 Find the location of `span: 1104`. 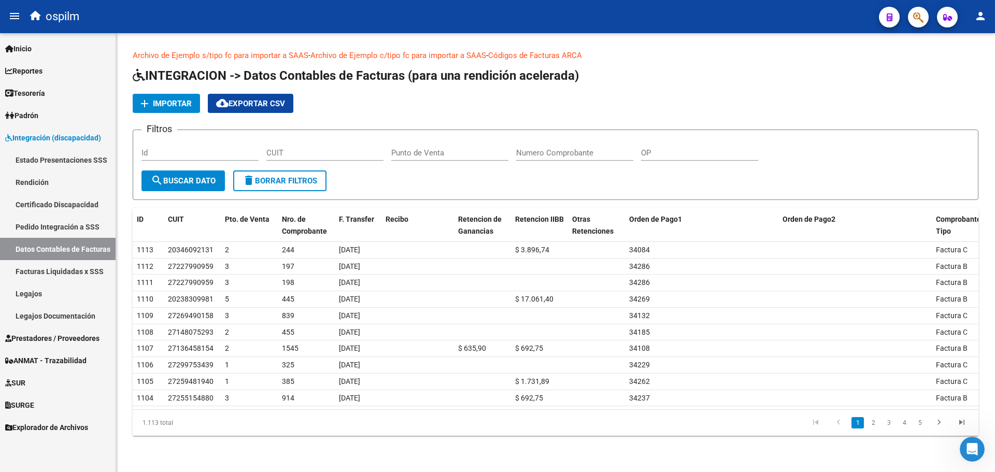

span: 1104 is located at coordinates (145, 398).